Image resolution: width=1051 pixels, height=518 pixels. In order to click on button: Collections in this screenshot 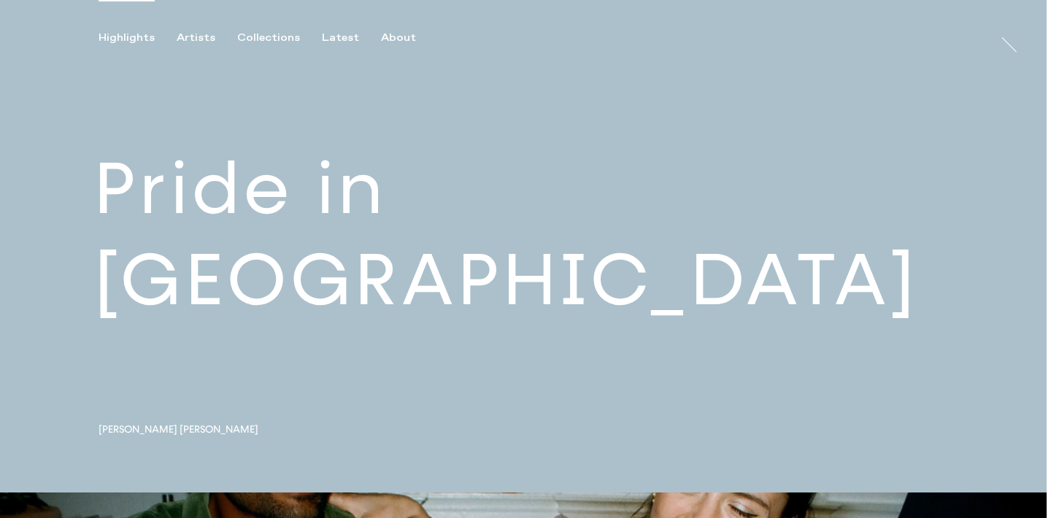, I will do `click(279, 38)`.